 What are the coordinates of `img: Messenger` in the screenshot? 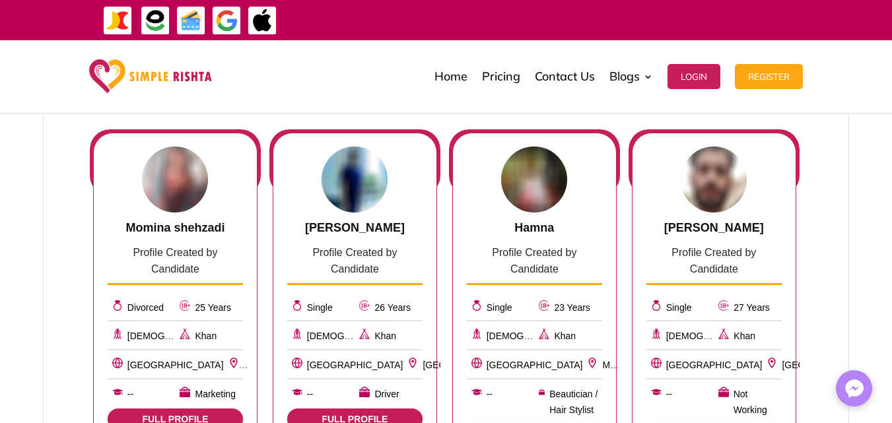 It's located at (855, 389).